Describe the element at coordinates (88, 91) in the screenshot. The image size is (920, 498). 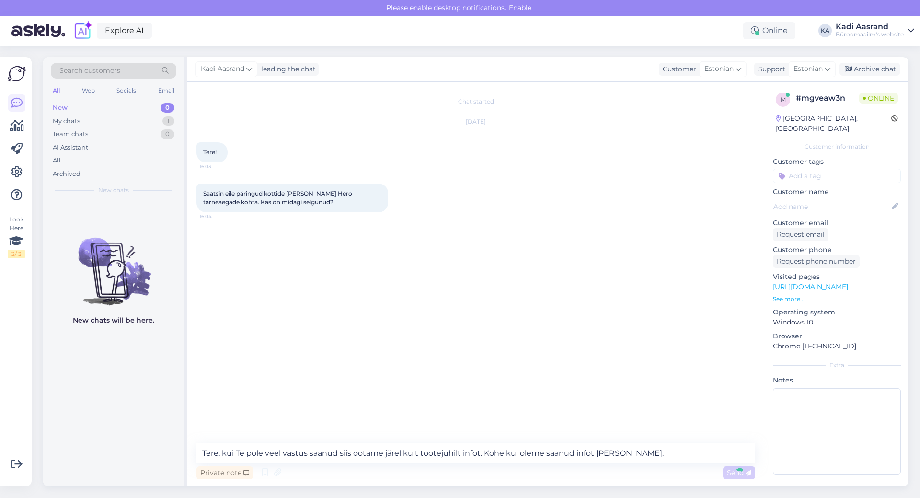
I see `div: Web` at that location.